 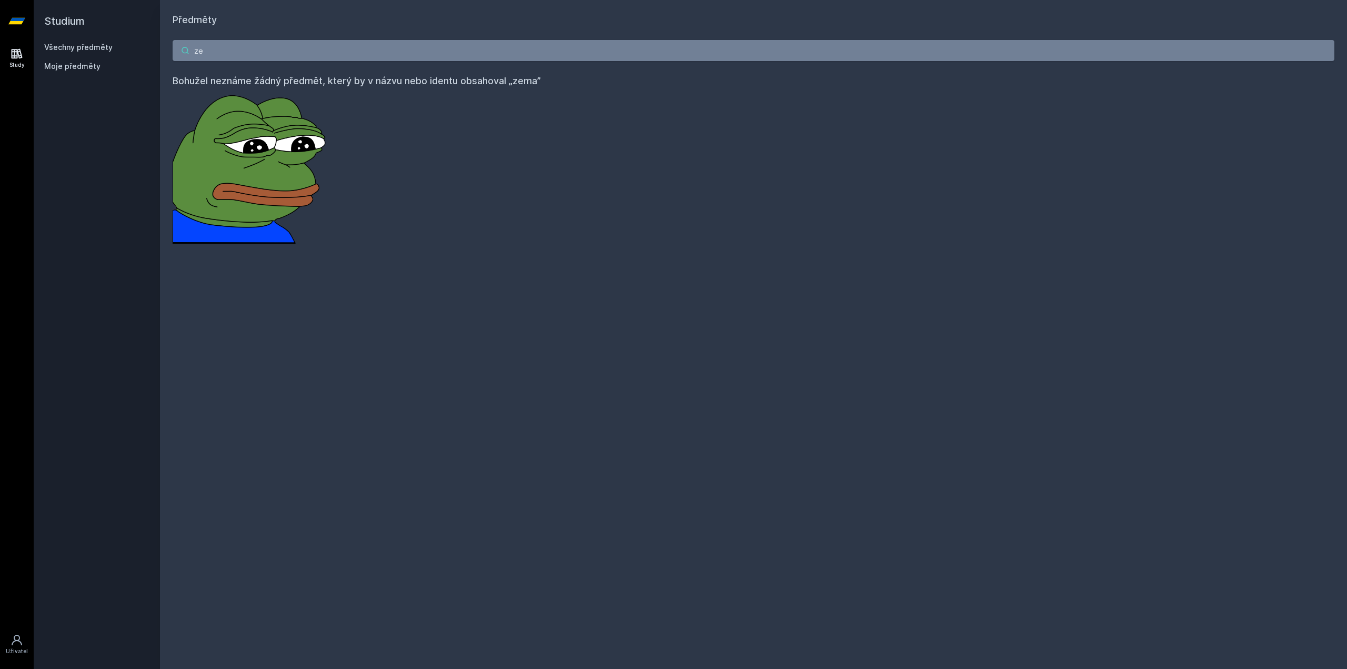 What do you see at coordinates (72, 66) in the screenshot?
I see `span: Moje předměty` at bounding box center [72, 66].